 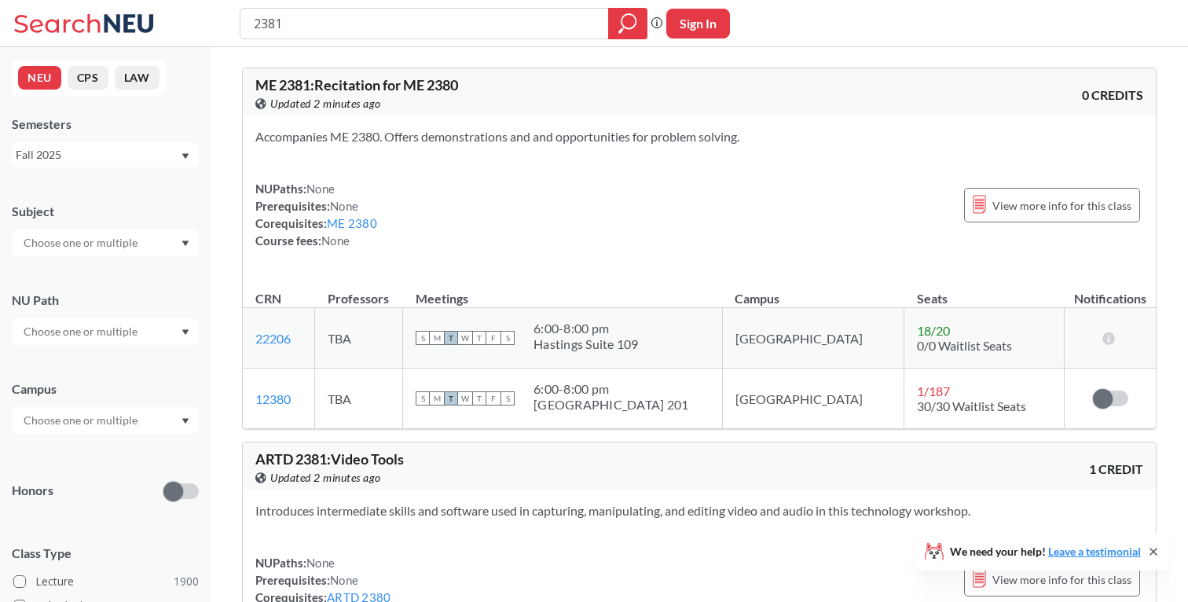 What do you see at coordinates (964, 345) in the screenshot?
I see `span: 0/0 Waitlist Seats` at bounding box center [964, 345].